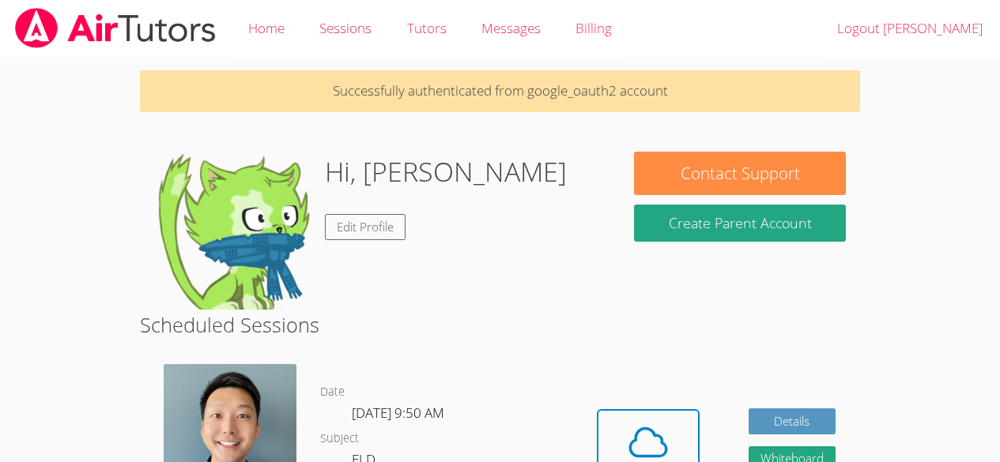 This screenshot has height=462, width=1000. Describe the element at coordinates (500, 91) in the screenshot. I see `p: Successfully authenticated from google_oauth2 account` at that location.